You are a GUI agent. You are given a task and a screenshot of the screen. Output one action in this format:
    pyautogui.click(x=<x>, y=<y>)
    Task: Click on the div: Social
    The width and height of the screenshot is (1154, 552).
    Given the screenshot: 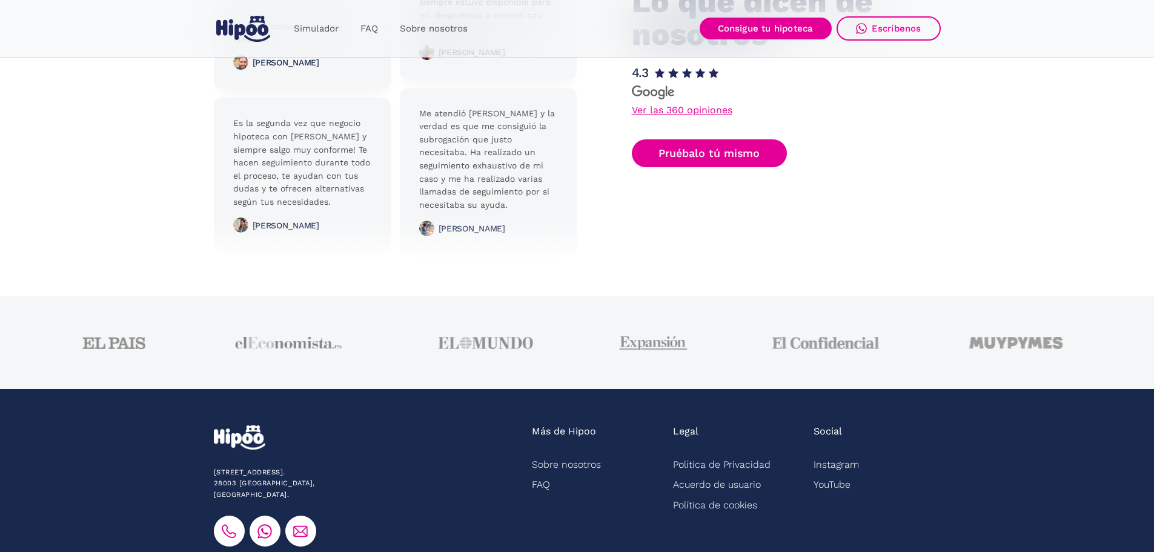 What is the action you would take?
    pyautogui.click(x=827, y=431)
    